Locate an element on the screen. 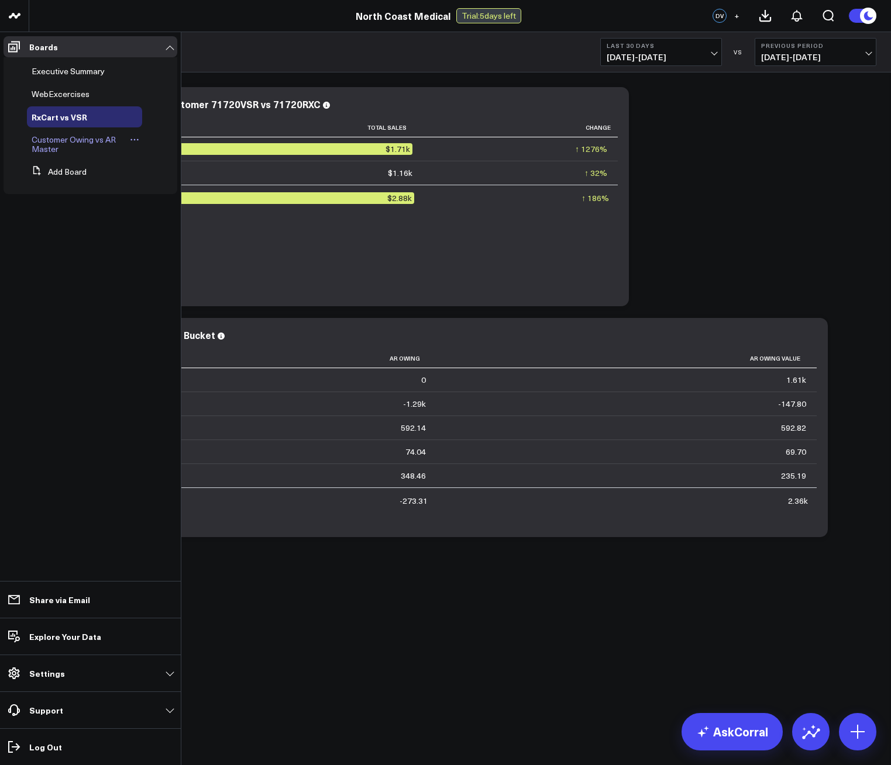 The height and width of the screenshot is (765, 891). div: 235.19 is located at coordinates (793, 476).